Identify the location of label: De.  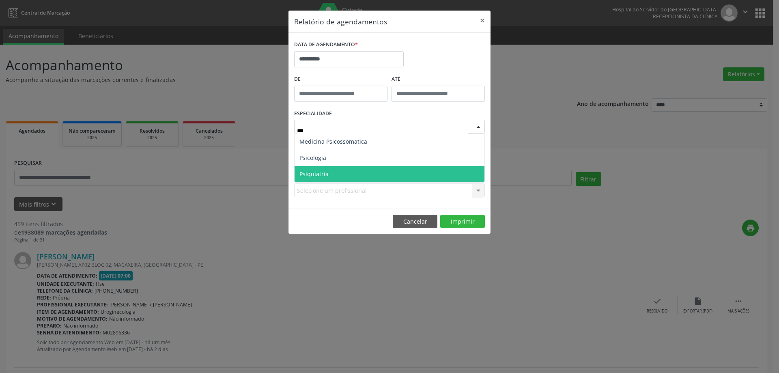
(341, 79).